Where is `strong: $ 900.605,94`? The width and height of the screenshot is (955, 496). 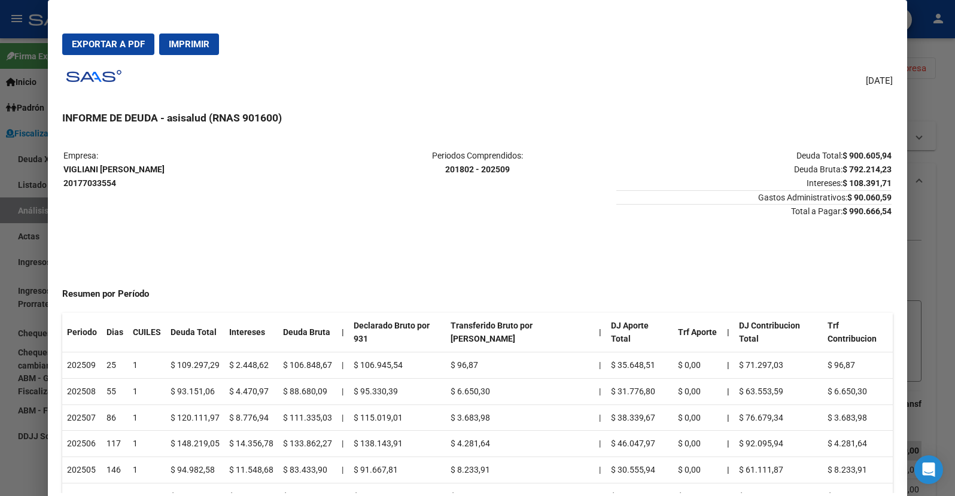
strong: $ 900.605,94 is located at coordinates (867, 156).